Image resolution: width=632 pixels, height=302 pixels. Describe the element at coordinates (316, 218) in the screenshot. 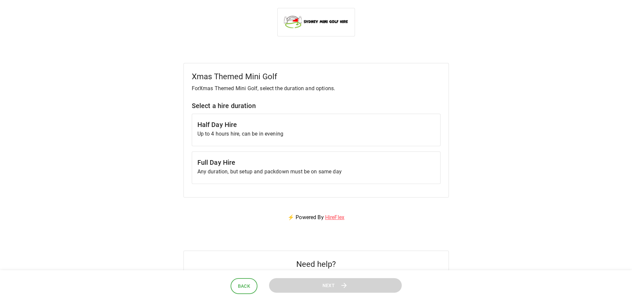

I see `p: ⚡ Powered By` at that location.